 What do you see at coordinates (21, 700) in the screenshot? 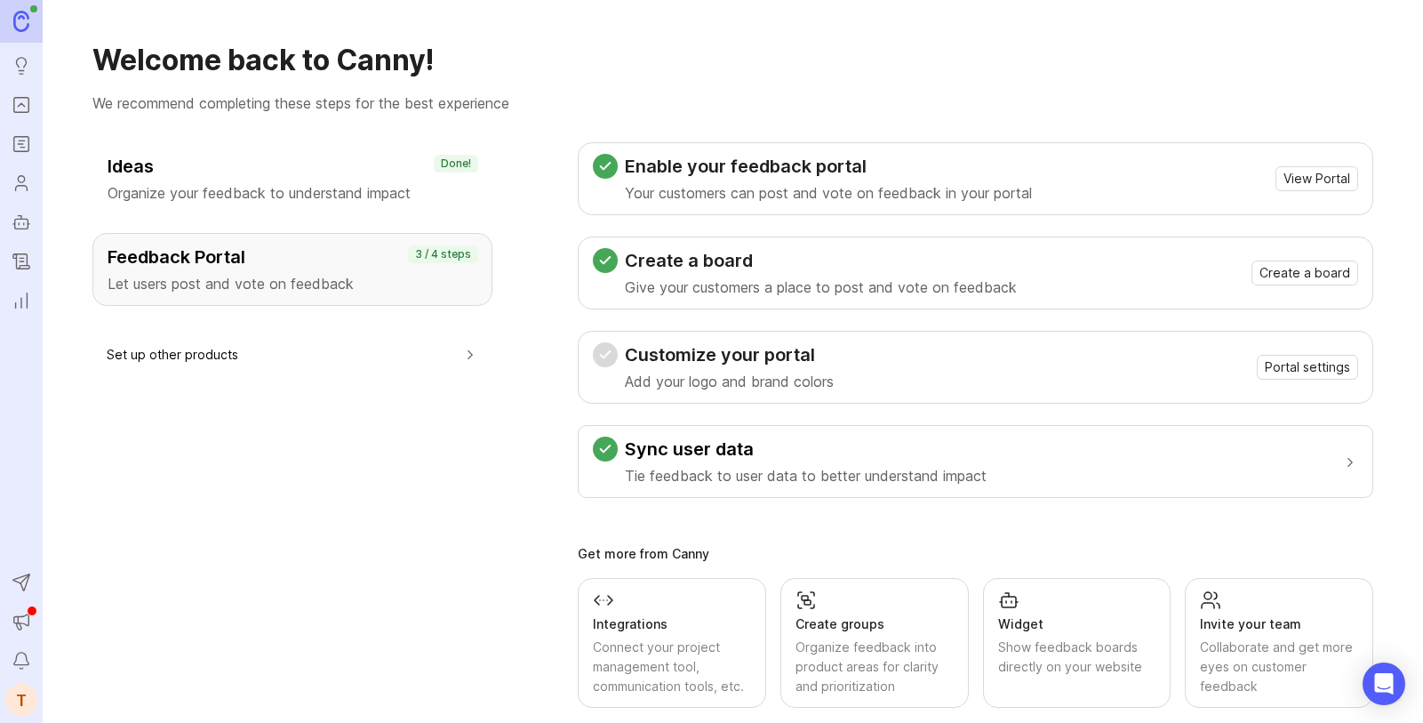
I see `button: T` at bounding box center [21, 700].